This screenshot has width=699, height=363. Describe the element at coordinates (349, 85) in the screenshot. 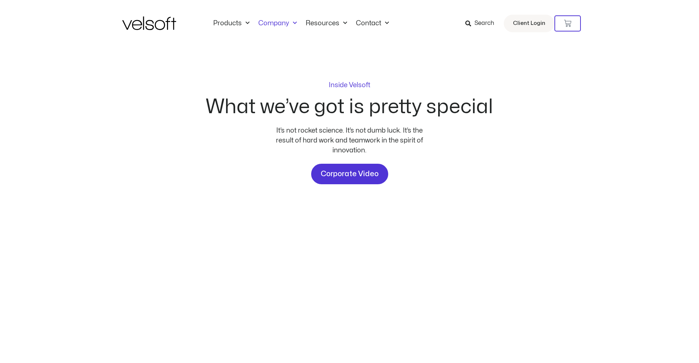

I see `p: Inside Velsoft` at that location.